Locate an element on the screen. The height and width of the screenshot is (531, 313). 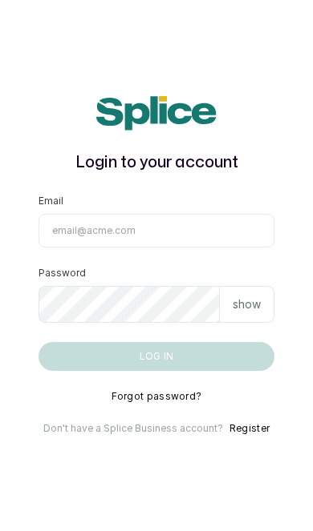
button: Register is located at coordinates (249, 429).